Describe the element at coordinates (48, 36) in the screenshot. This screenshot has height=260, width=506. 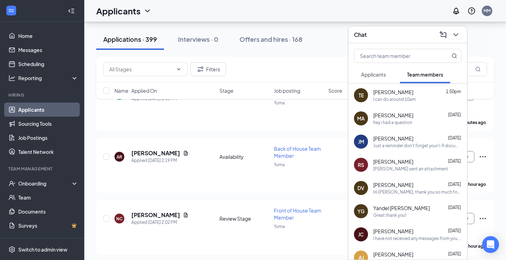
I see `a: Home` at that location.